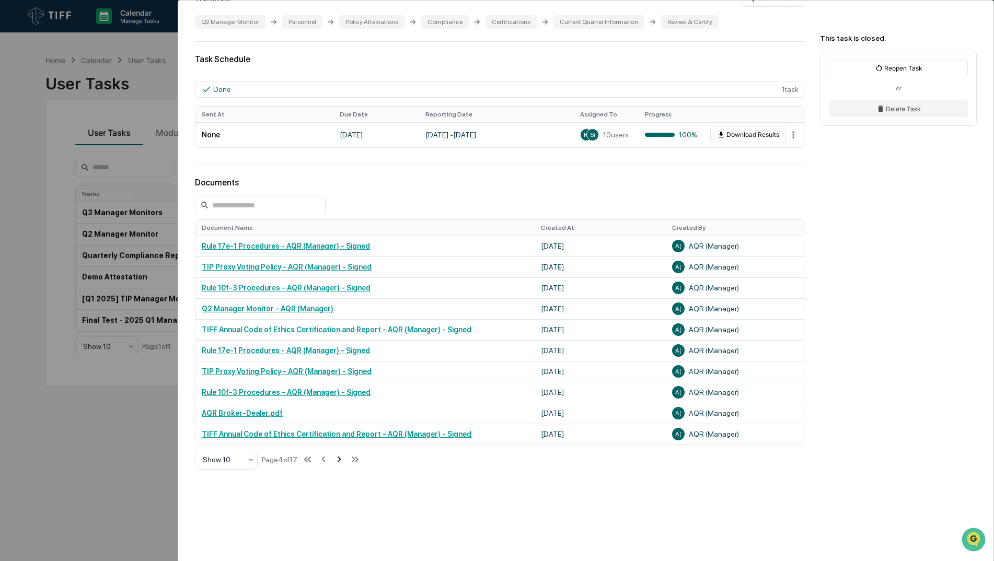 The width and height of the screenshot is (994, 561). Describe the element at coordinates (20, 89) in the screenshot. I see `img: 1746055101610-c473b297-6a78-478c-a979-82029cc54cd1` at that location.